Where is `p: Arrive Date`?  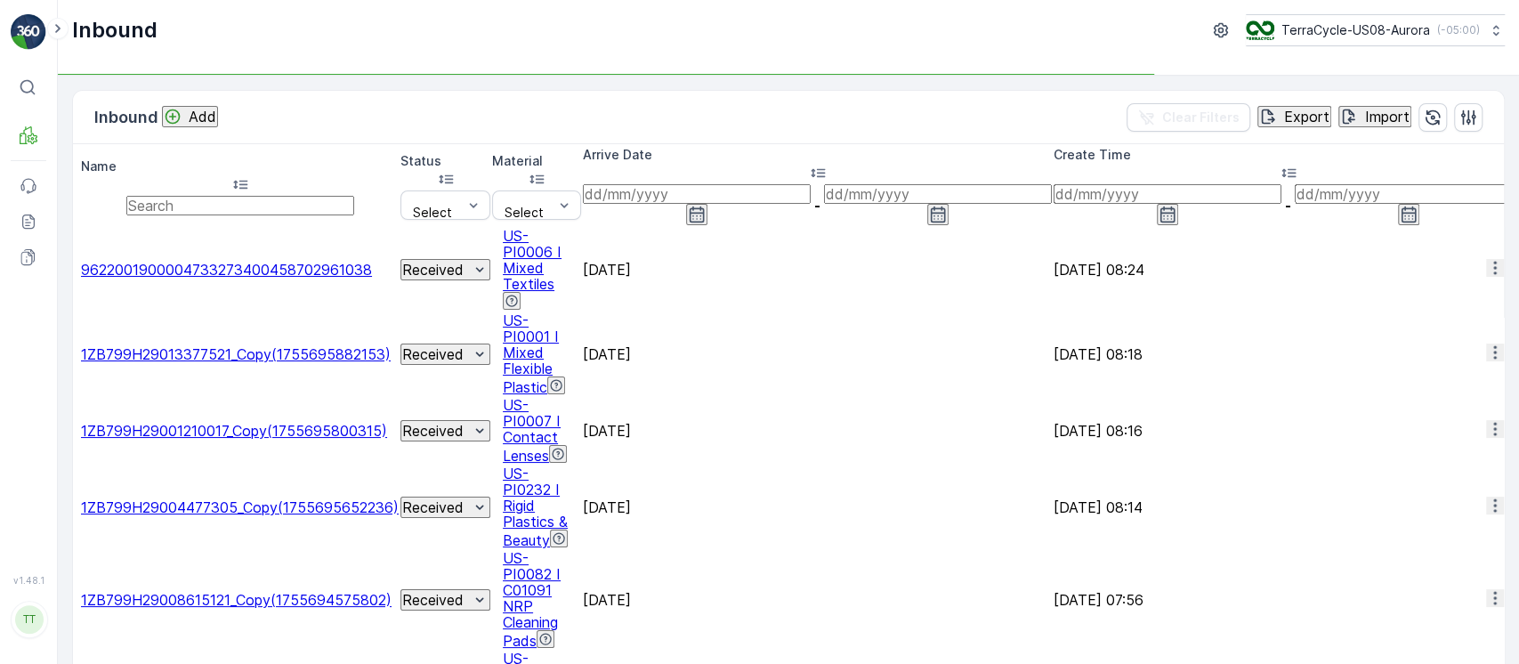
p: Arrive Date is located at coordinates (817, 155).